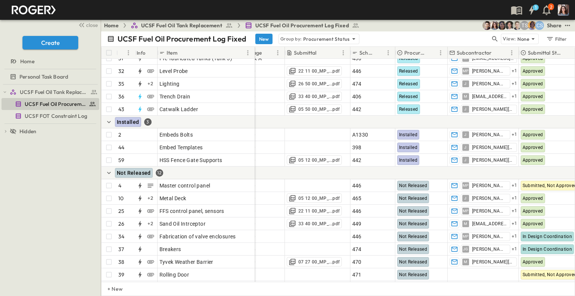 The image size is (575, 296). Describe the element at coordinates (556, 39) in the screenshot. I see `button: Filter` at that location.